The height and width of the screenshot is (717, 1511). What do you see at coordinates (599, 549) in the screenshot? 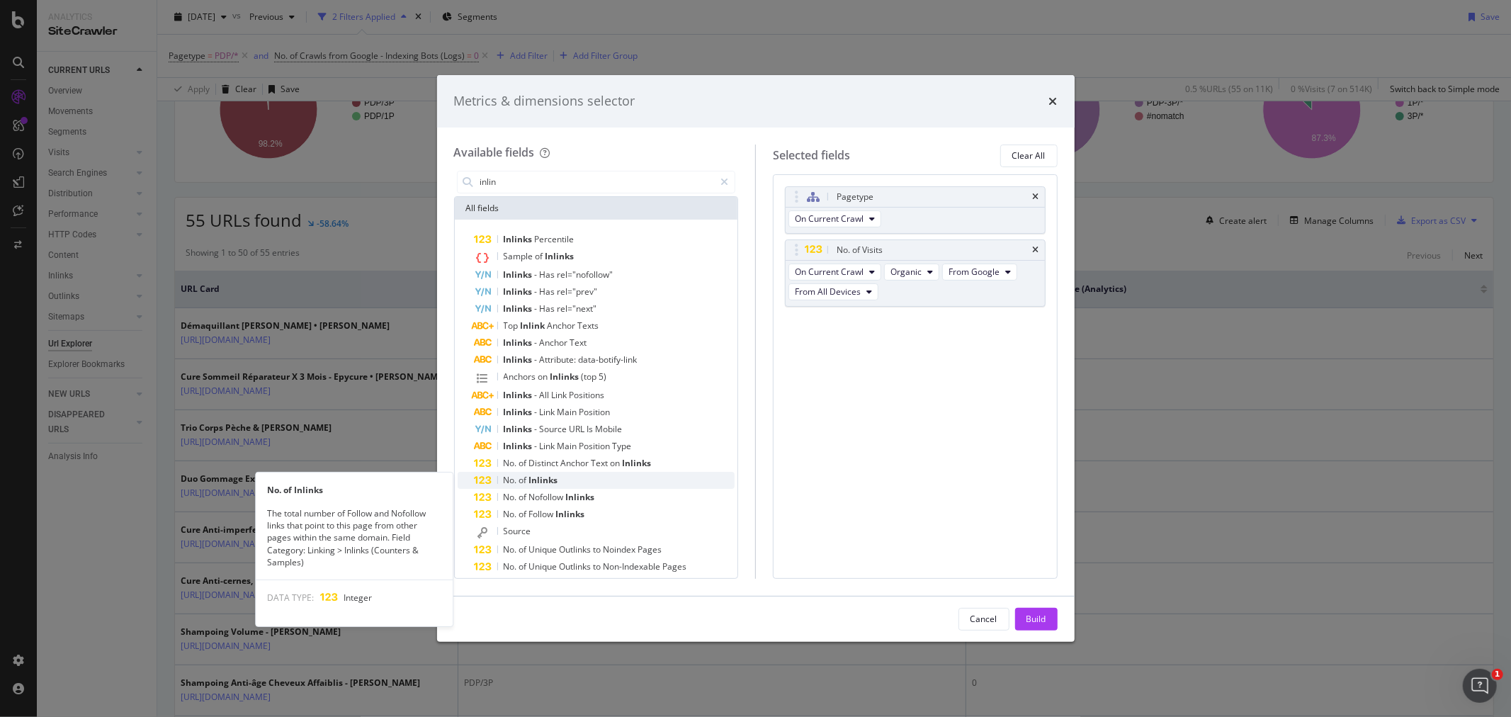
I see `span: to` at bounding box center [599, 549].